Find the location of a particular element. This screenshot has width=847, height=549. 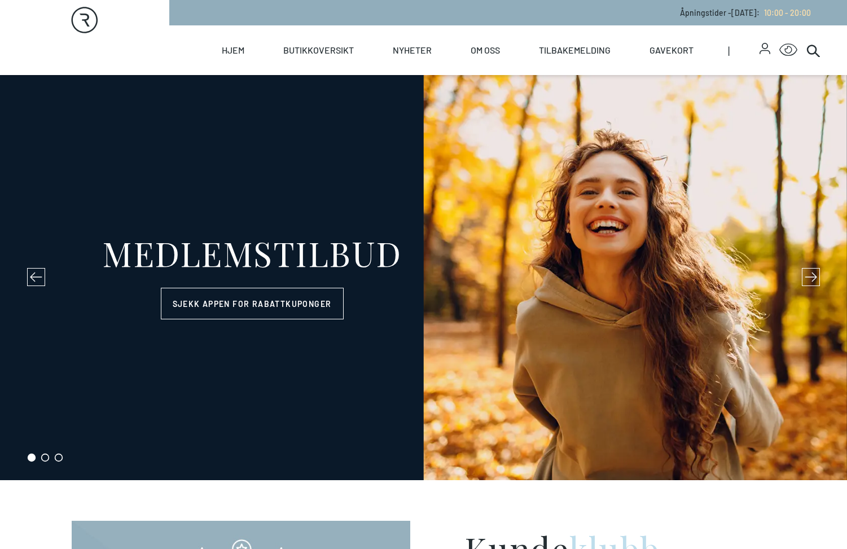

a: Nyheter is located at coordinates (412, 50).